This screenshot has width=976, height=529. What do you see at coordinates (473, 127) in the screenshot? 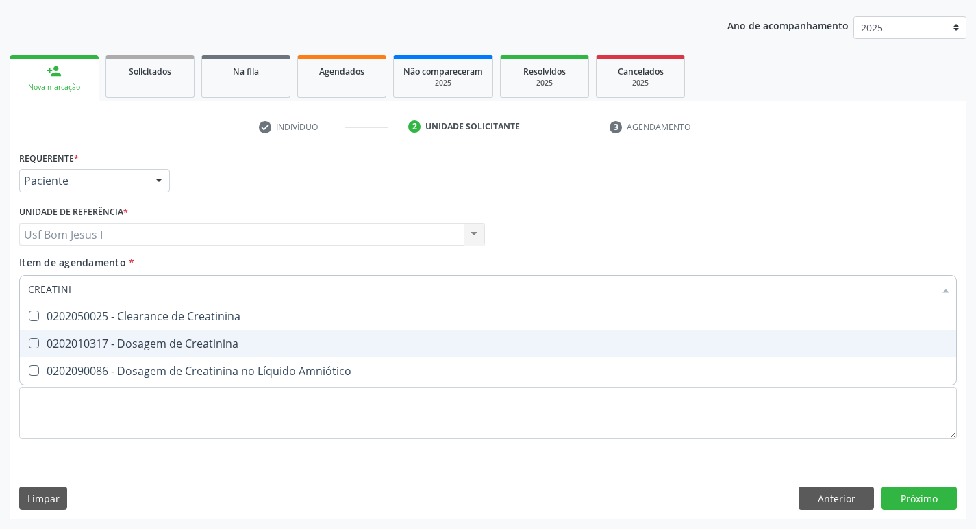
I see `div: Unidade solicitante` at bounding box center [473, 127].